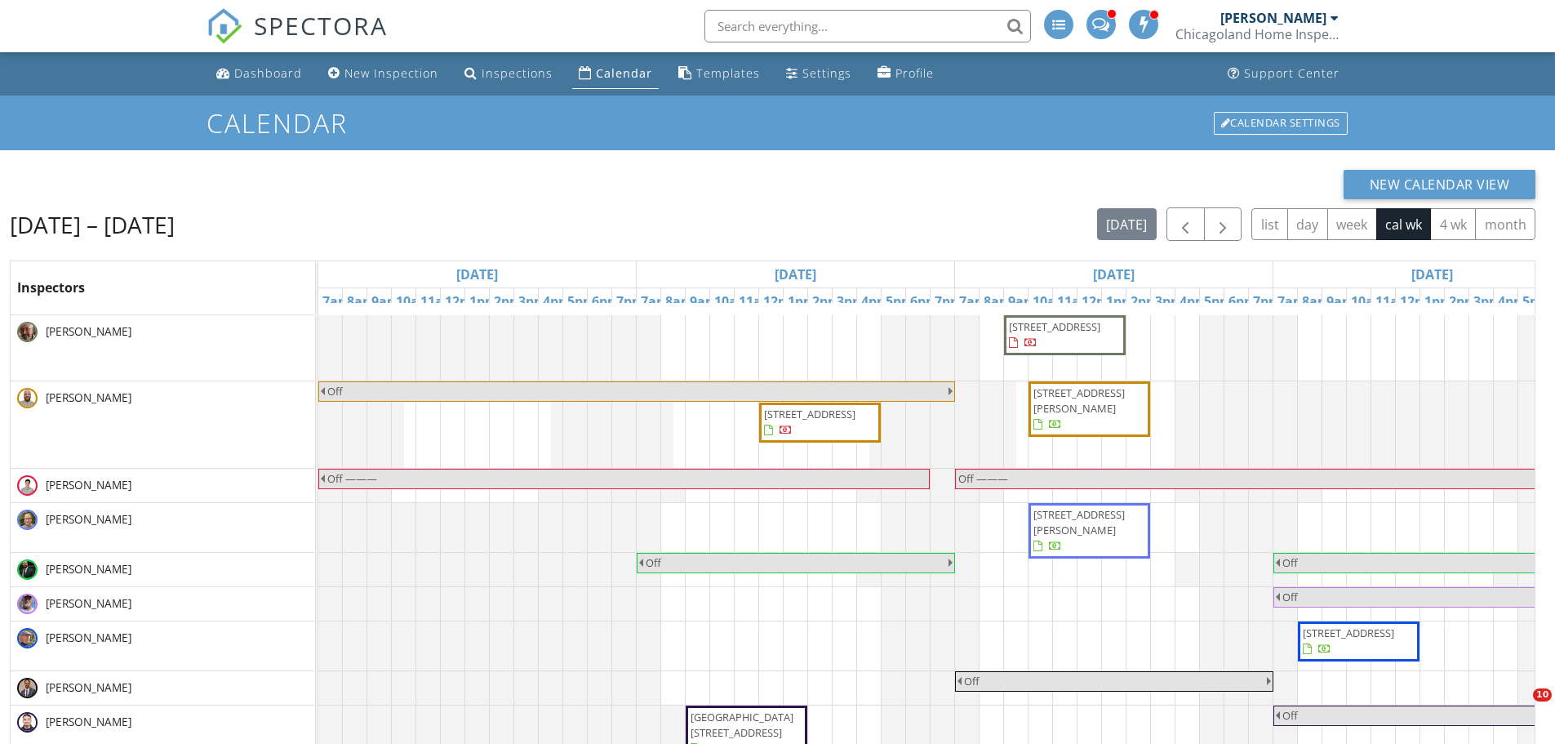  Describe the element at coordinates (27, 722) in the screenshot. I see `img: img_2459.png` at that location.